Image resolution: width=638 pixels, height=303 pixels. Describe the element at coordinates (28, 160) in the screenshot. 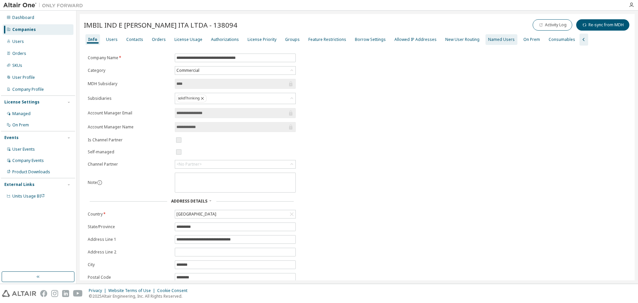

I see `div: Company Events` at that location.